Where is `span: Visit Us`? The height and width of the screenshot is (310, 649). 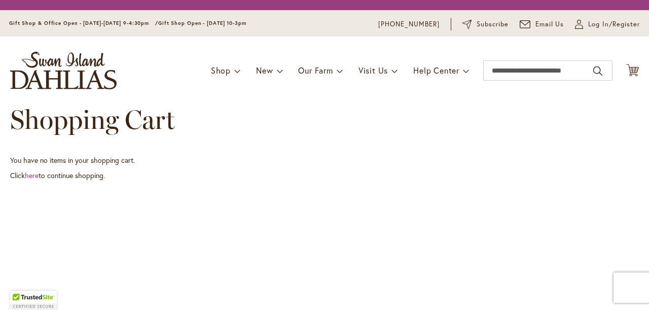
span: Visit Us is located at coordinates (373, 70).